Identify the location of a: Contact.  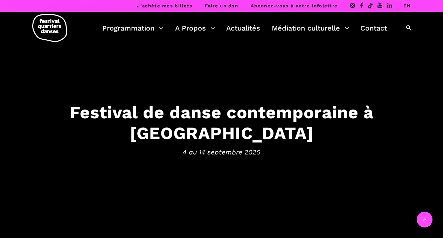
(374, 28).